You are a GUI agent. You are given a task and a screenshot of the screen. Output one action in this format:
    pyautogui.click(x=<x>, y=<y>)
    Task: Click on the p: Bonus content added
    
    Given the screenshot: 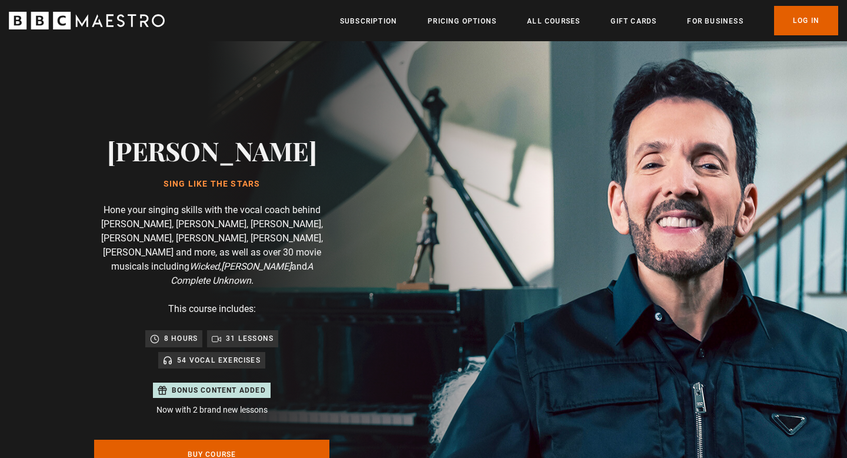 What is the action you would take?
    pyautogui.click(x=219, y=390)
    